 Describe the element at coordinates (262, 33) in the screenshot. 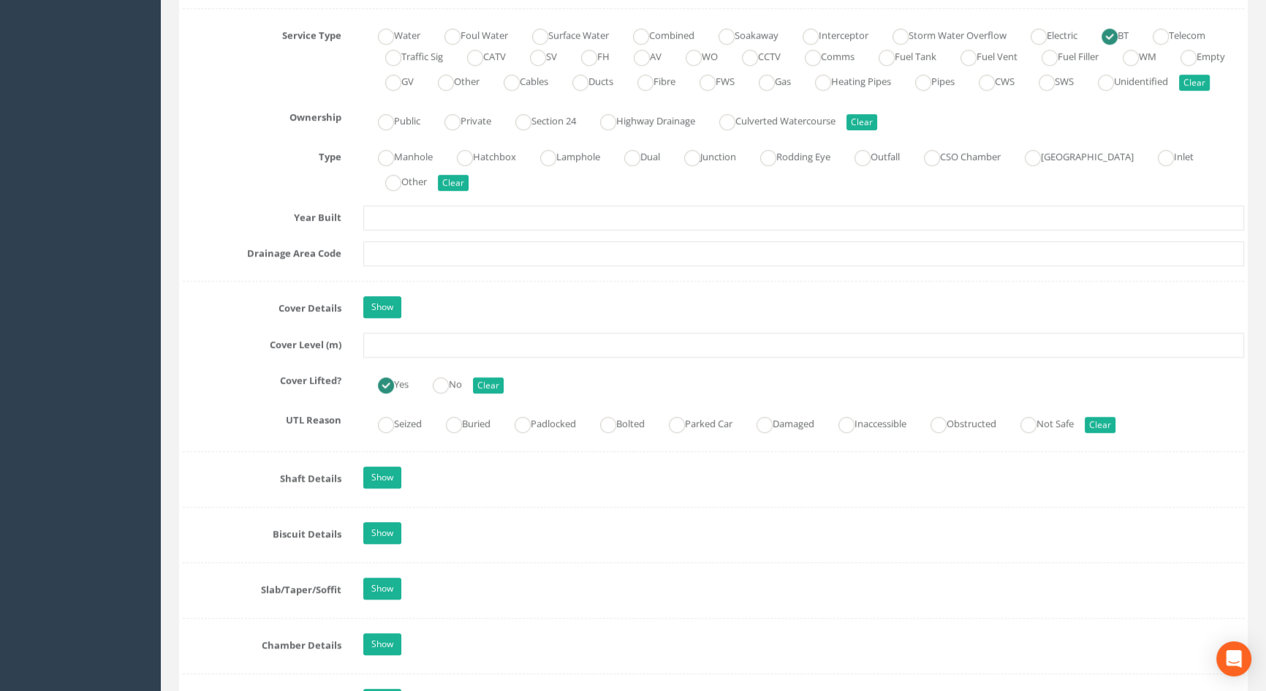

I see `label: Service Type` at that location.